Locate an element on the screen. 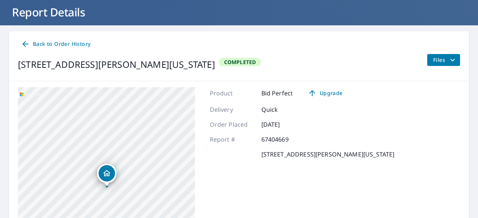  p: Delivery is located at coordinates (232, 110).